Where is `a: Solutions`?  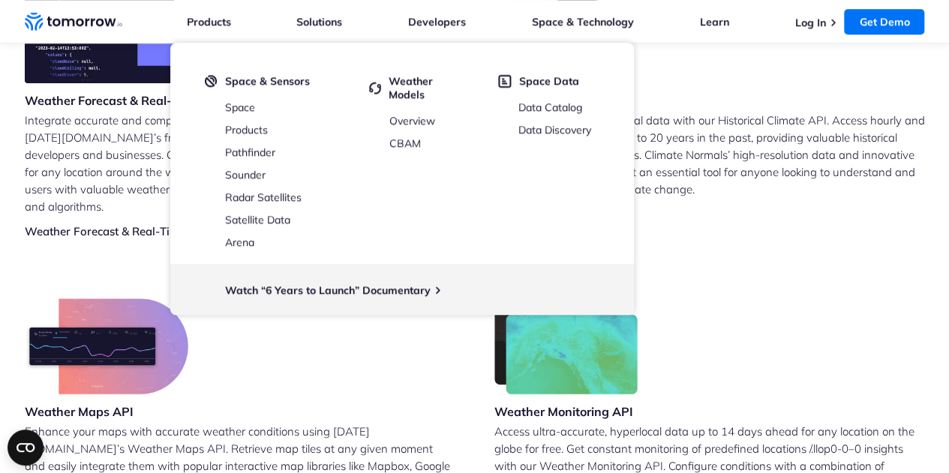
a: Solutions is located at coordinates (319, 22).